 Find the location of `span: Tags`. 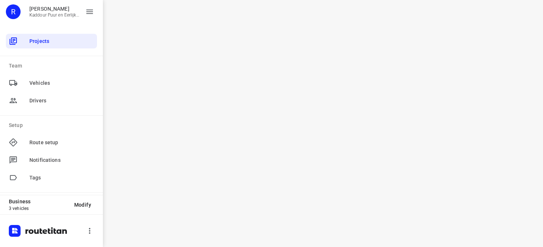

span: Tags is located at coordinates (62, 178).